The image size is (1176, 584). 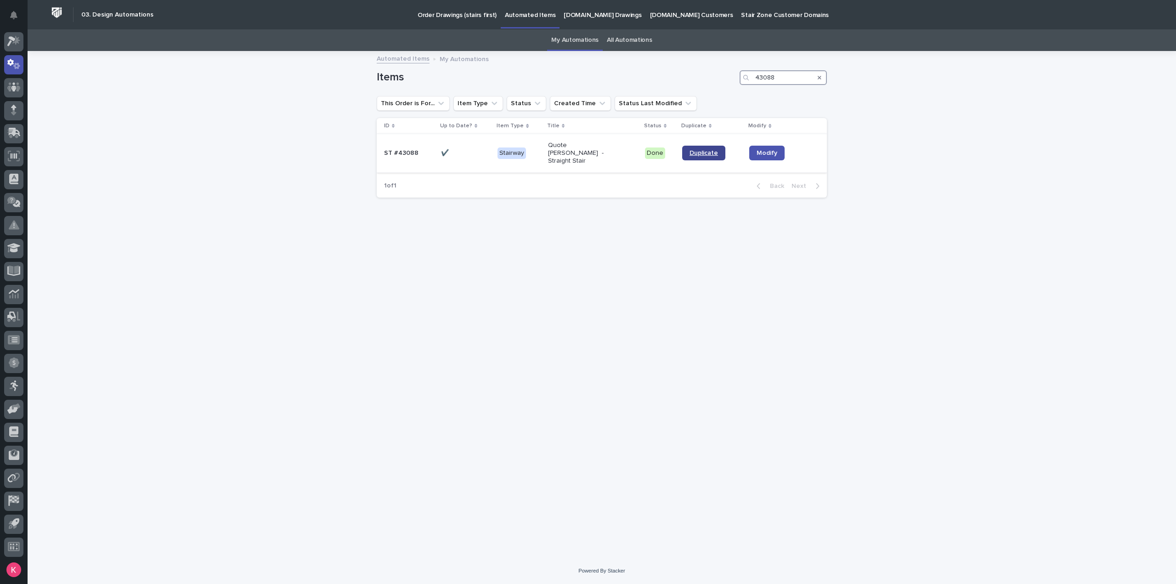 I want to click on div: Notifications, so click(x=17, y=18).